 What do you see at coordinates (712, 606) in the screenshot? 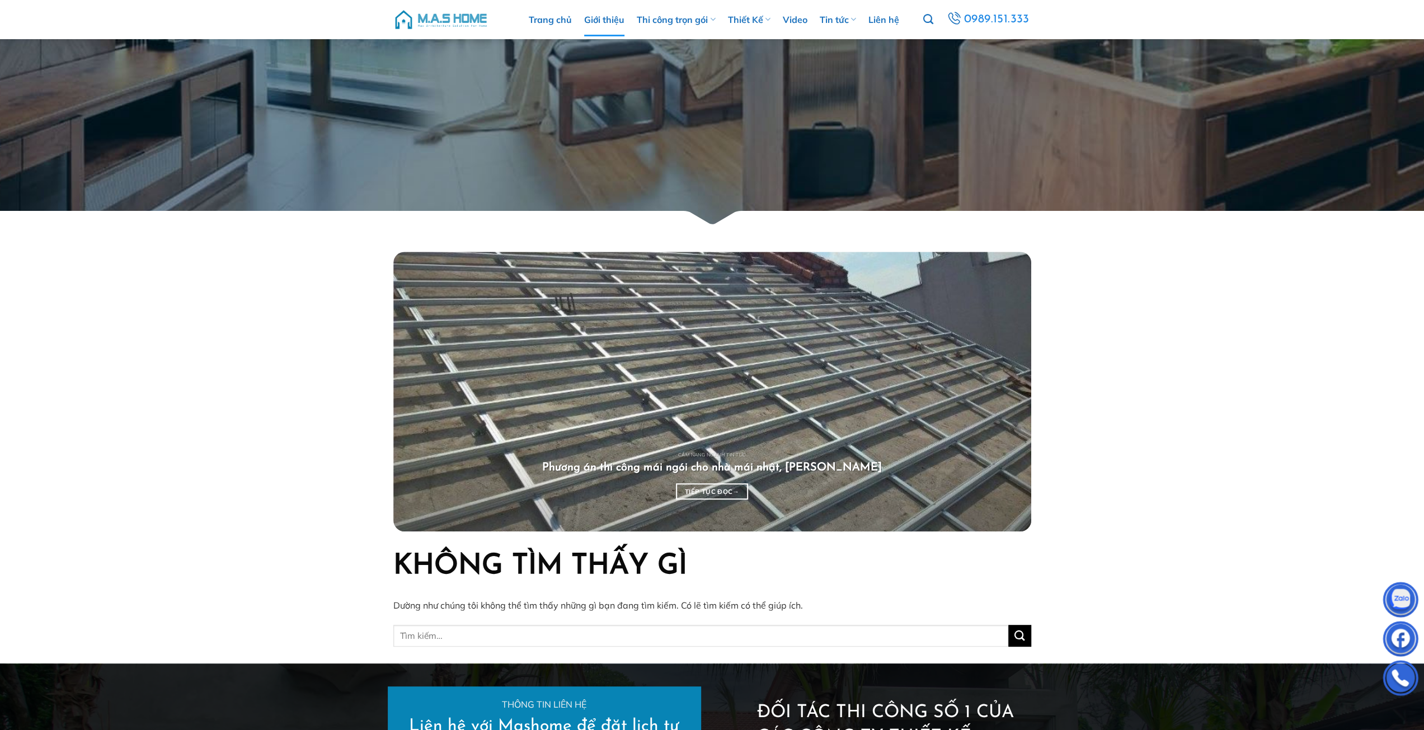
I see `p: Dường như chúng tôi không thể tìm thấy những gì bạn đang tìm kiếm. Có lẽ tìm kiếm có thể giúp ích.` at bounding box center [712, 606].